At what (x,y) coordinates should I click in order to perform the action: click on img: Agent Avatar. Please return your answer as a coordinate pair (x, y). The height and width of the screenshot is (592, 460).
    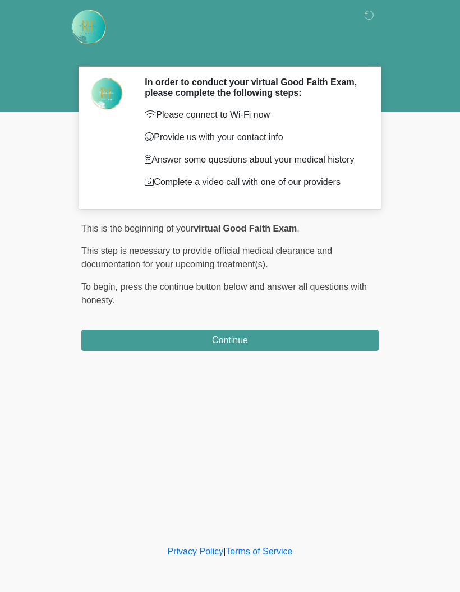
    Looking at the image, I should click on (106, 94).